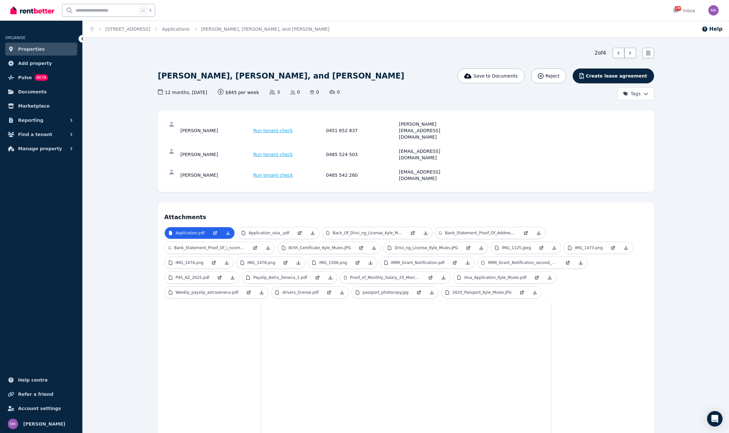 The width and height of the screenshot is (729, 433). What do you see at coordinates (189, 278) in the screenshot?
I see `a: P45_AZ_2025.pdf` at bounding box center [189, 278].